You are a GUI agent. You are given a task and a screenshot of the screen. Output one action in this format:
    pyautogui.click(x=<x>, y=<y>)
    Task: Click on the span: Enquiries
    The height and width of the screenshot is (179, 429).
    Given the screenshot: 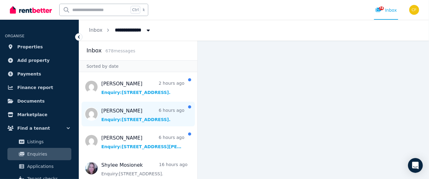 What is the action you would take?
    pyautogui.click(x=48, y=154)
    